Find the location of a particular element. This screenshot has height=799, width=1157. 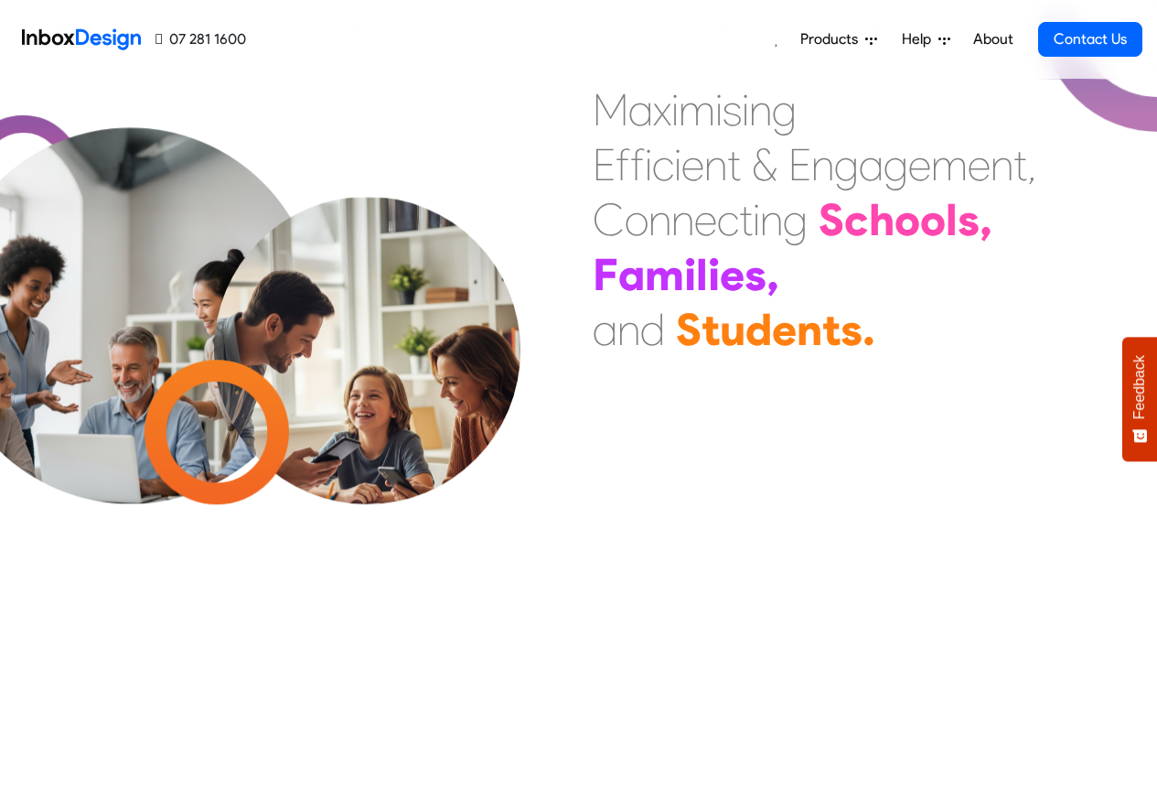

a: Help is located at coordinates (926, 39).